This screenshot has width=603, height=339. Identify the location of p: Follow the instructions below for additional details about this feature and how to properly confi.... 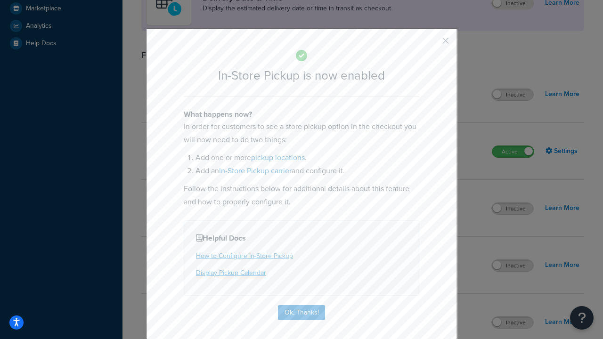
(301, 195).